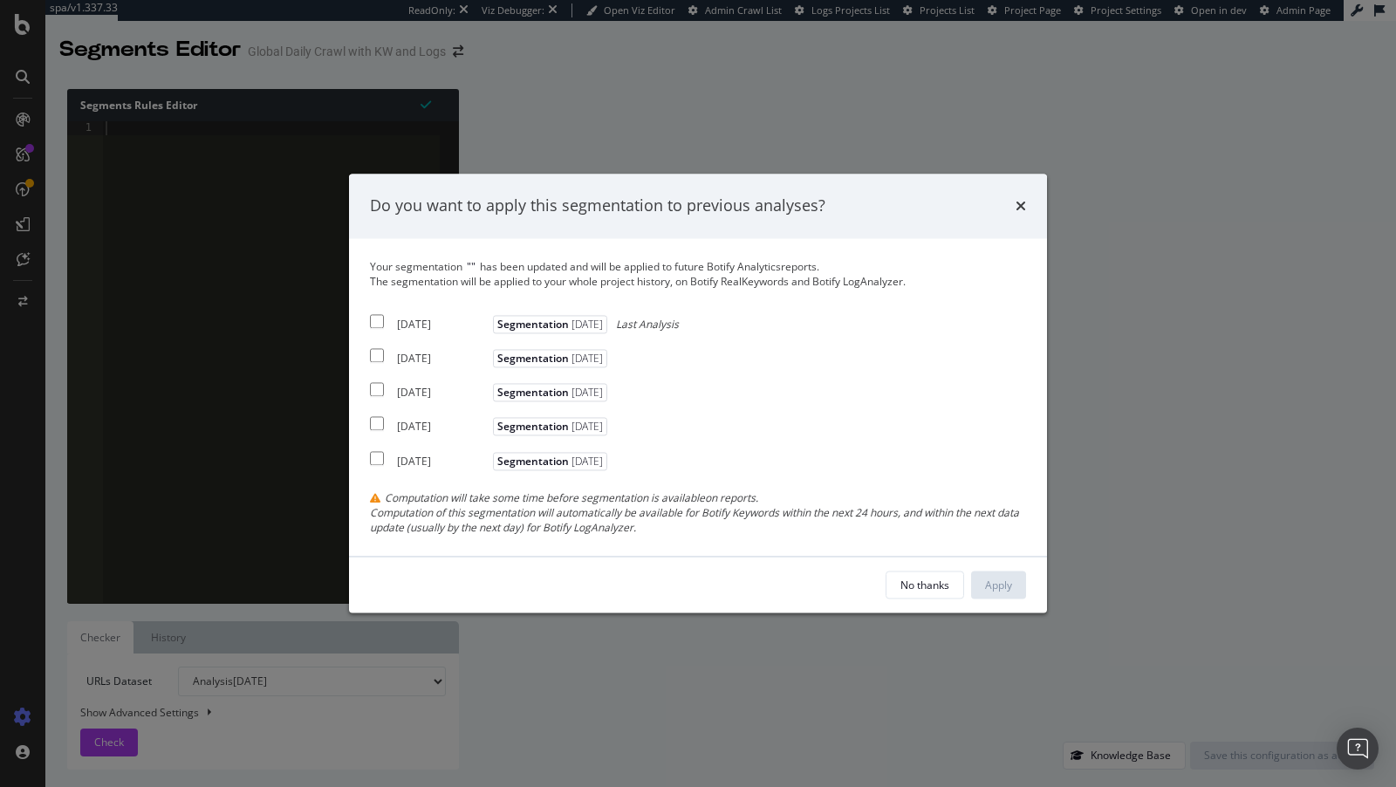 The height and width of the screenshot is (787, 1396). What do you see at coordinates (598, 206) in the screenshot?
I see `div: Do you want to apply this segmentation to previous analyses?` at bounding box center [598, 206].